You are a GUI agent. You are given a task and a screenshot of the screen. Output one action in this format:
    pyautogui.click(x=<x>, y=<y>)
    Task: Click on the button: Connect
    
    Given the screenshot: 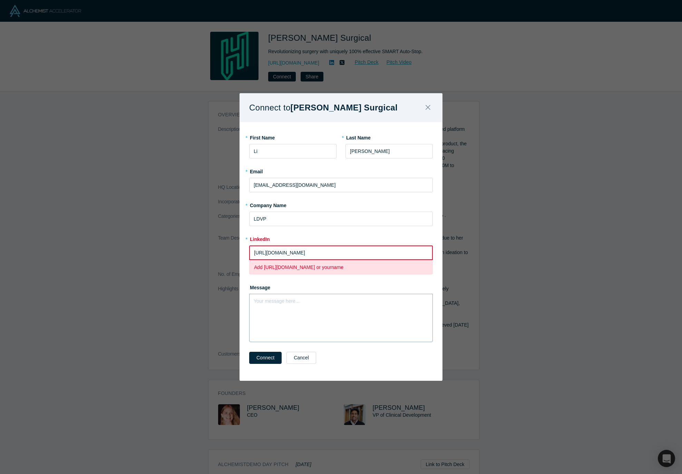 What is the action you would take?
    pyautogui.click(x=265, y=358)
    